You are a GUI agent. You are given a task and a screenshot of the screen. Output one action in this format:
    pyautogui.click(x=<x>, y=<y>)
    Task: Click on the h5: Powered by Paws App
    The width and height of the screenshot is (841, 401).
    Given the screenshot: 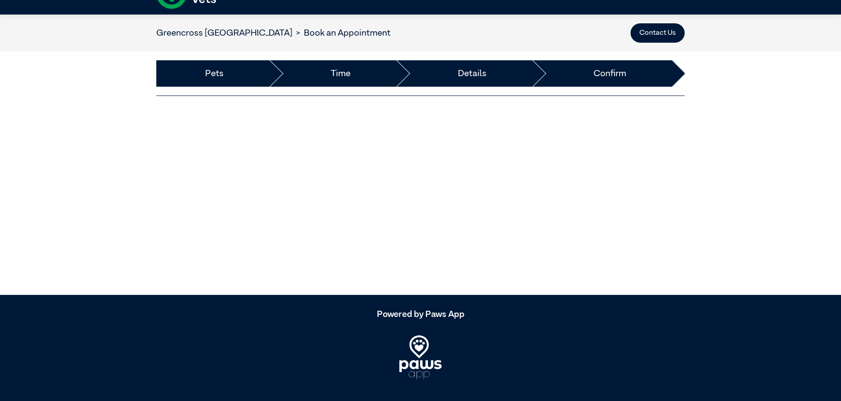 What is the action you would take?
    pyautogui.click(x=421, y=315)
    